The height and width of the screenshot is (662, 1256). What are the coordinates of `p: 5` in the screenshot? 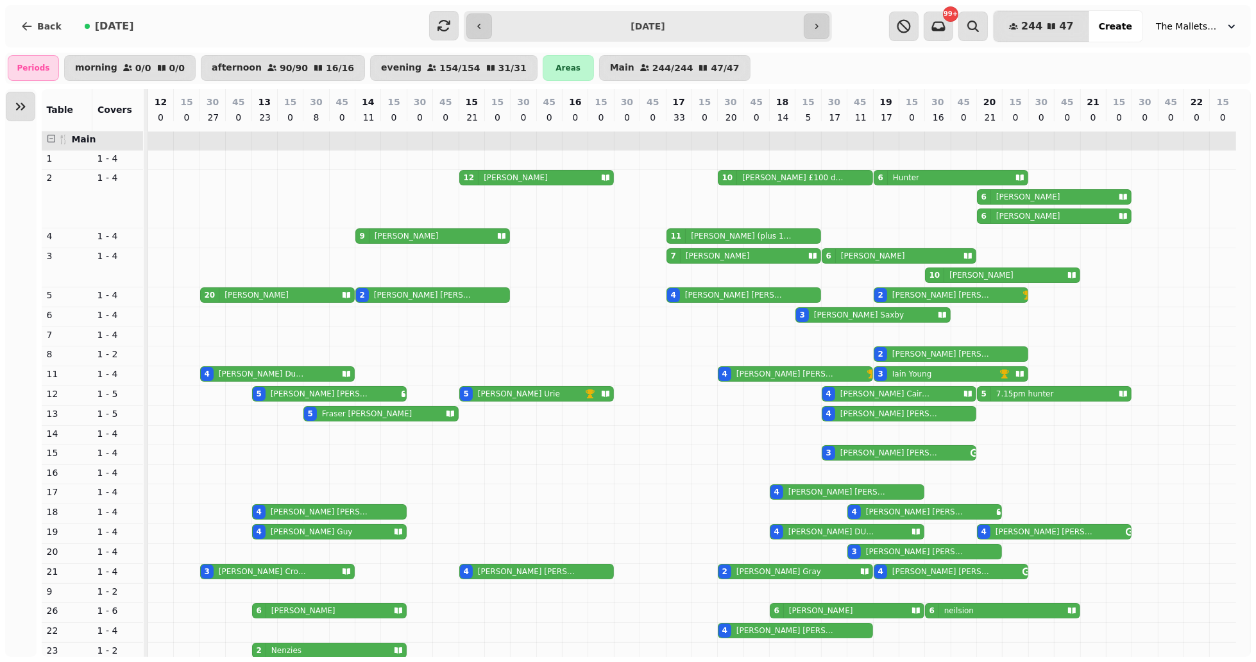 It's located at (808, 117).